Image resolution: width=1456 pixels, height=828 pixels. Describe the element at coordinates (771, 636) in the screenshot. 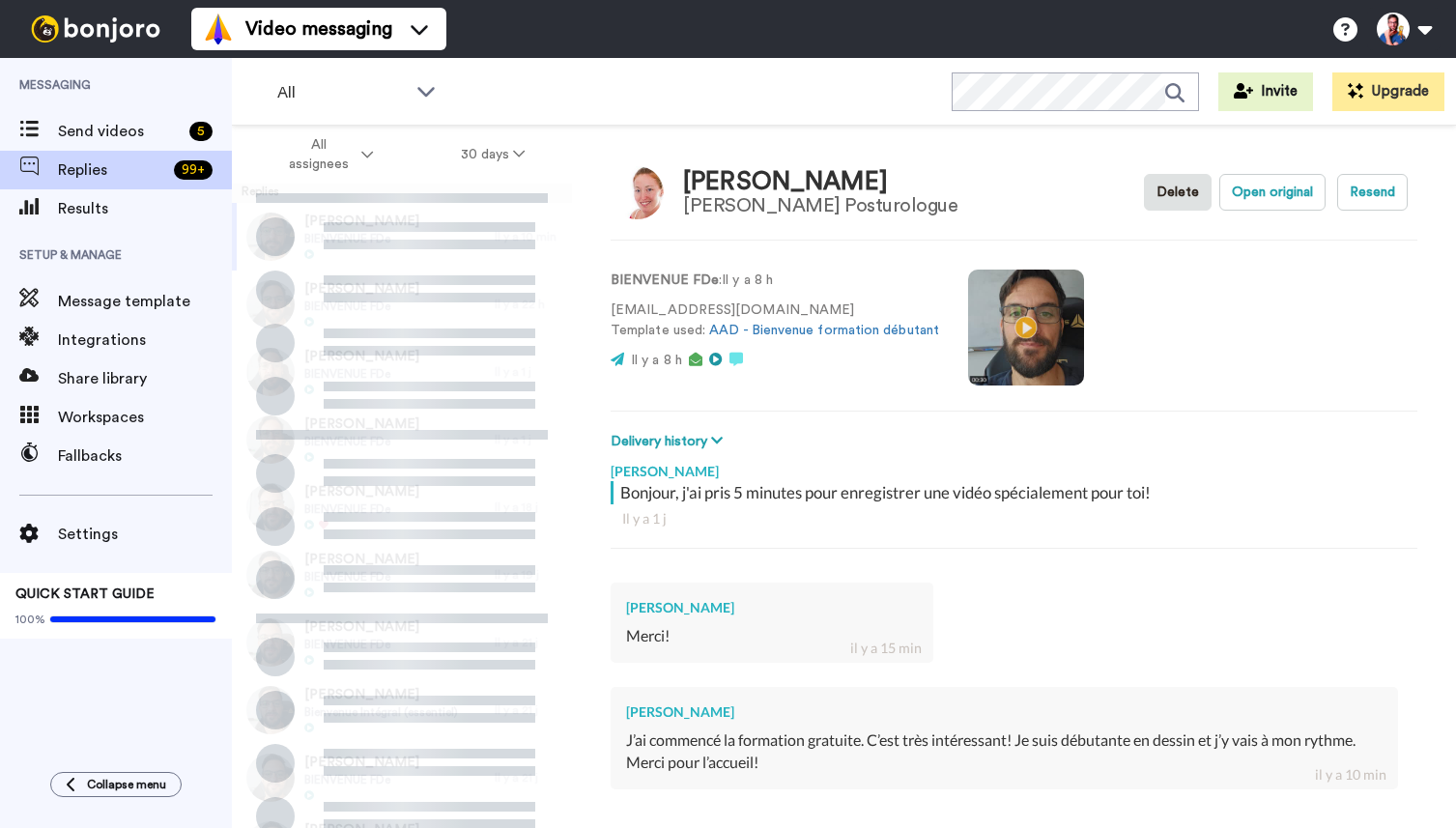

I see `div: Merci!` at that location.